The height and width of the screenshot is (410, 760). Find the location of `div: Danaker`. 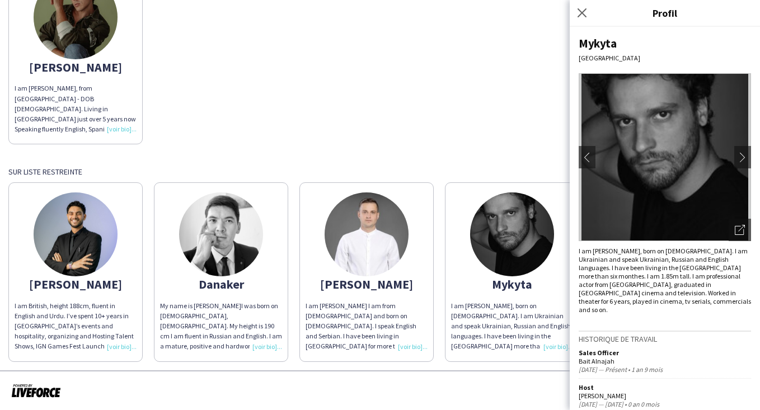

div: Danaker is located at coordinates (221, 284).